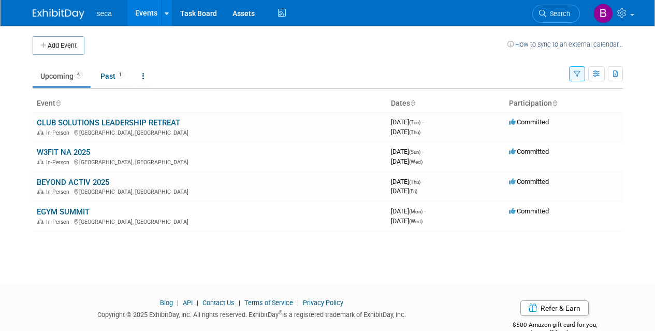 The image size is (655, 331). What do you see at coordinates (603, 13) in the screenshot?
I see `img: Bob Surface` at bounding box center [603, 13].